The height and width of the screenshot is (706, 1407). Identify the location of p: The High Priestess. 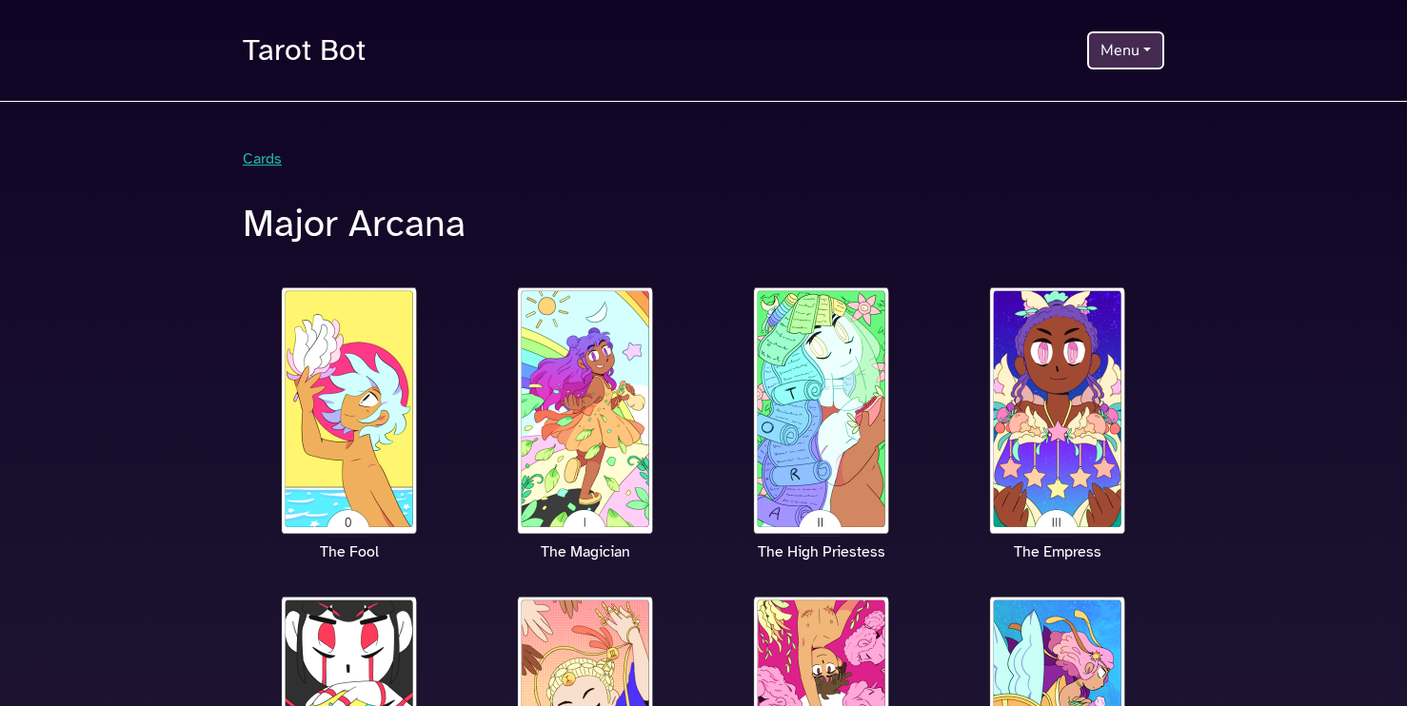
(821, 552).